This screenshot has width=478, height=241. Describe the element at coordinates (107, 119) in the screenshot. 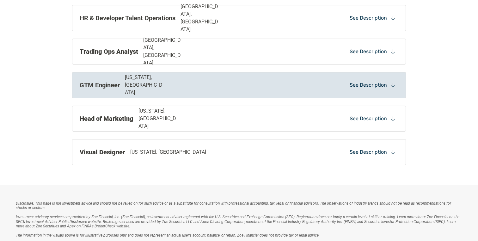

I see `strong: Head of Marketing` at that location.